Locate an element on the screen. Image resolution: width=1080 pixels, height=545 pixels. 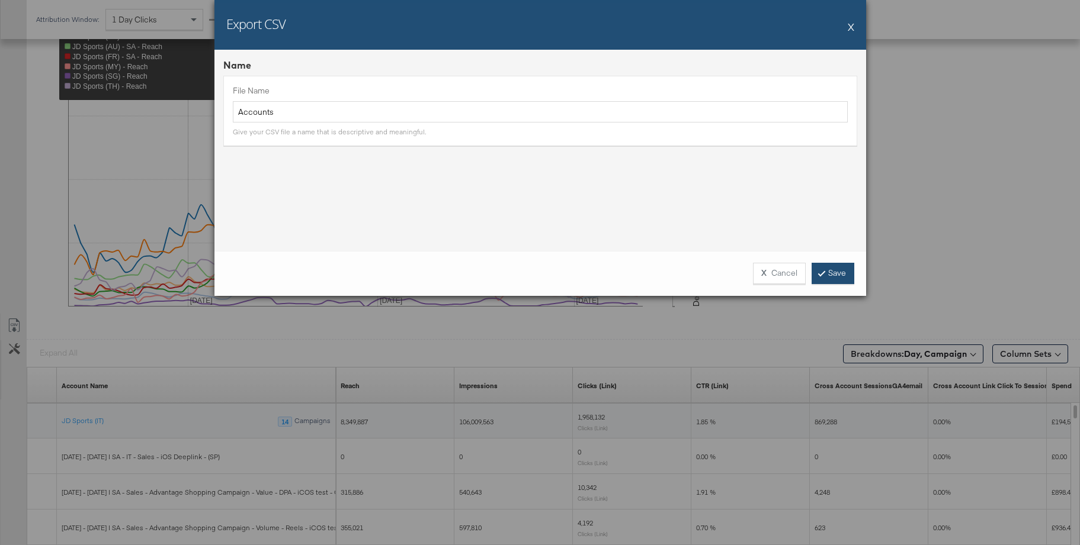
div: Give your CSV file a name that is descriptive and meaningful. is located at coordinates (329, 132).